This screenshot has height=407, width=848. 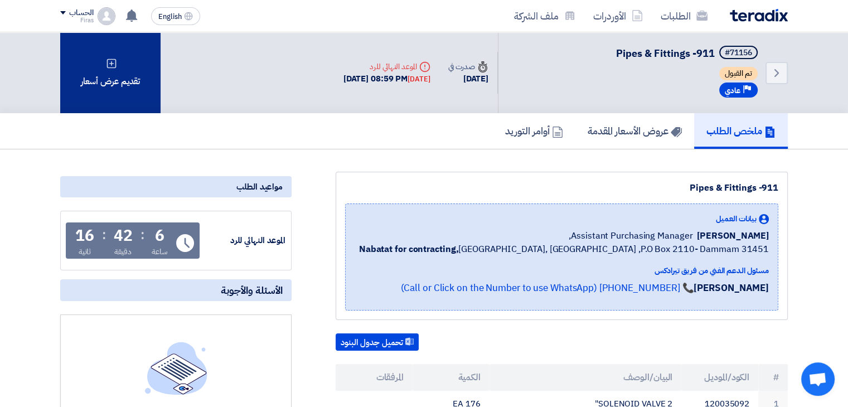 What do you see at coordinates (534, 130) in the screenshot?
I see `h5: أوامر التوريد` at bounding box center [534, 130].